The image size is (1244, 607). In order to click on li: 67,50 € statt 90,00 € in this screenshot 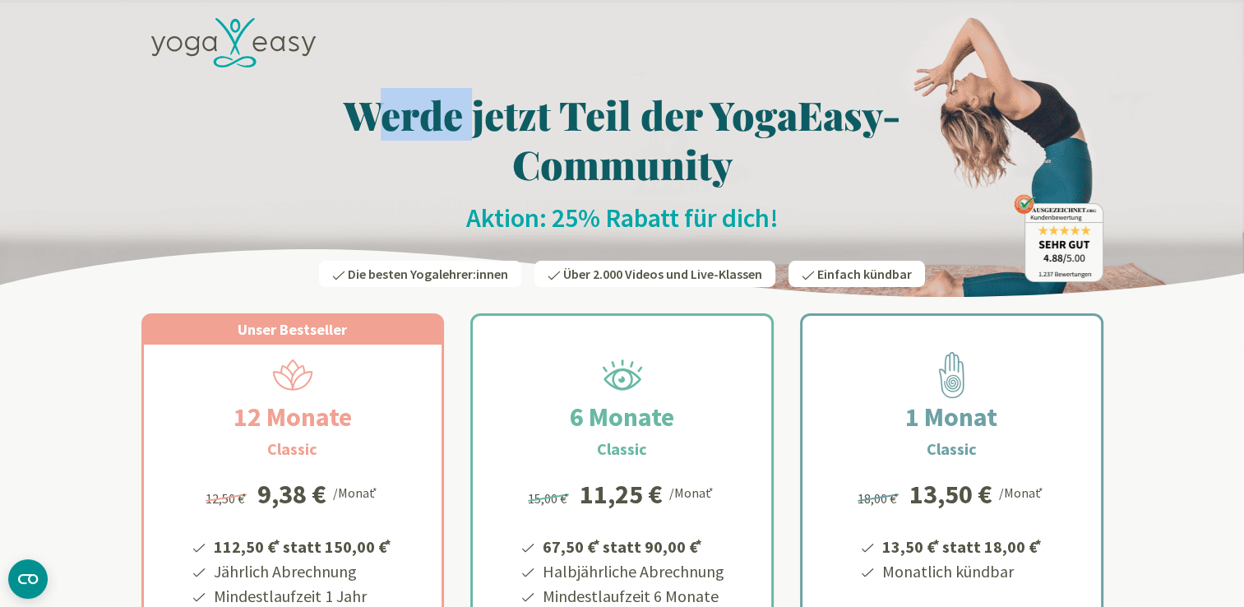, I will do `click(632, 545)`.